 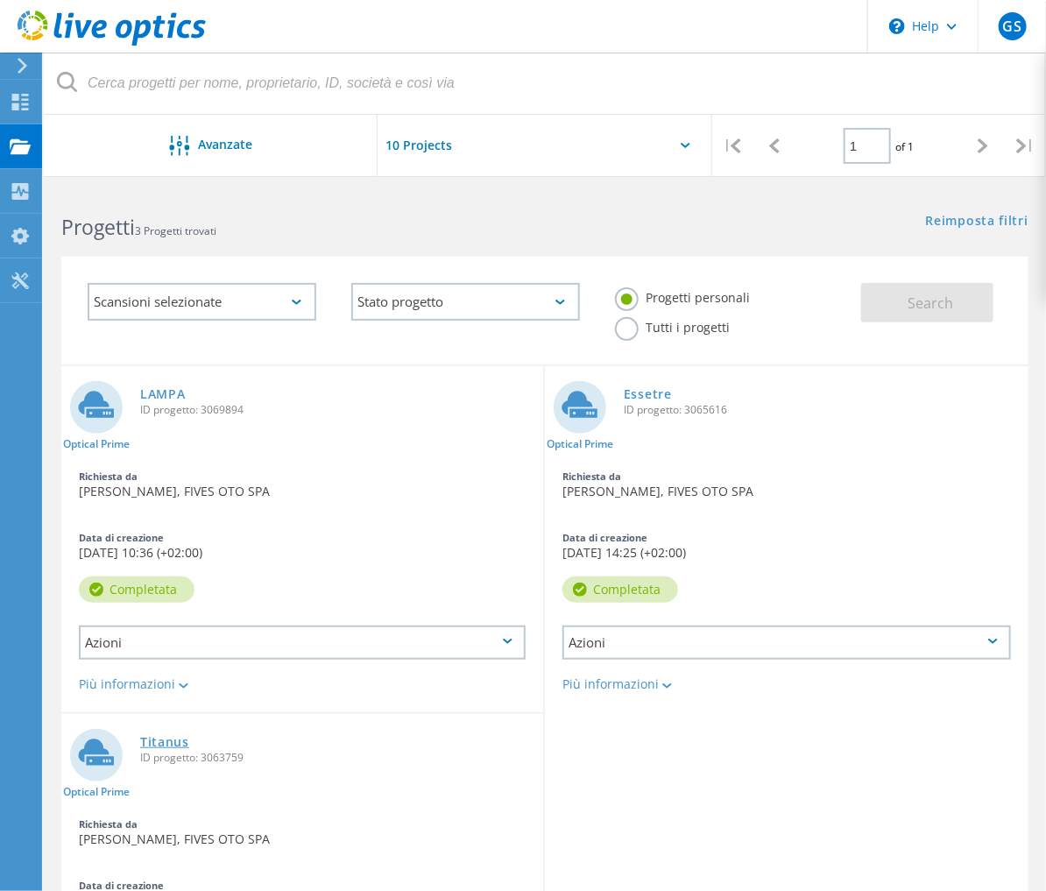 I want to click on div: Stato progetto, so click(x=465, y=301).